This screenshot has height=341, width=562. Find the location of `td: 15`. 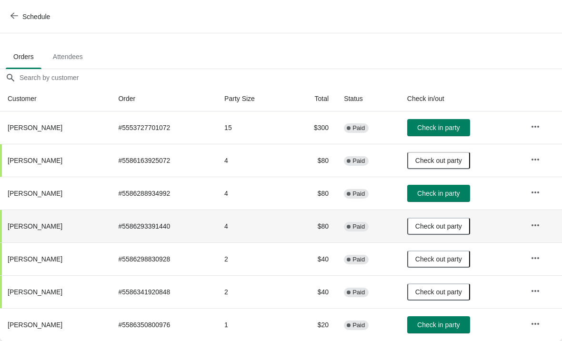

td: 15 is located at coordinates (253, 128).